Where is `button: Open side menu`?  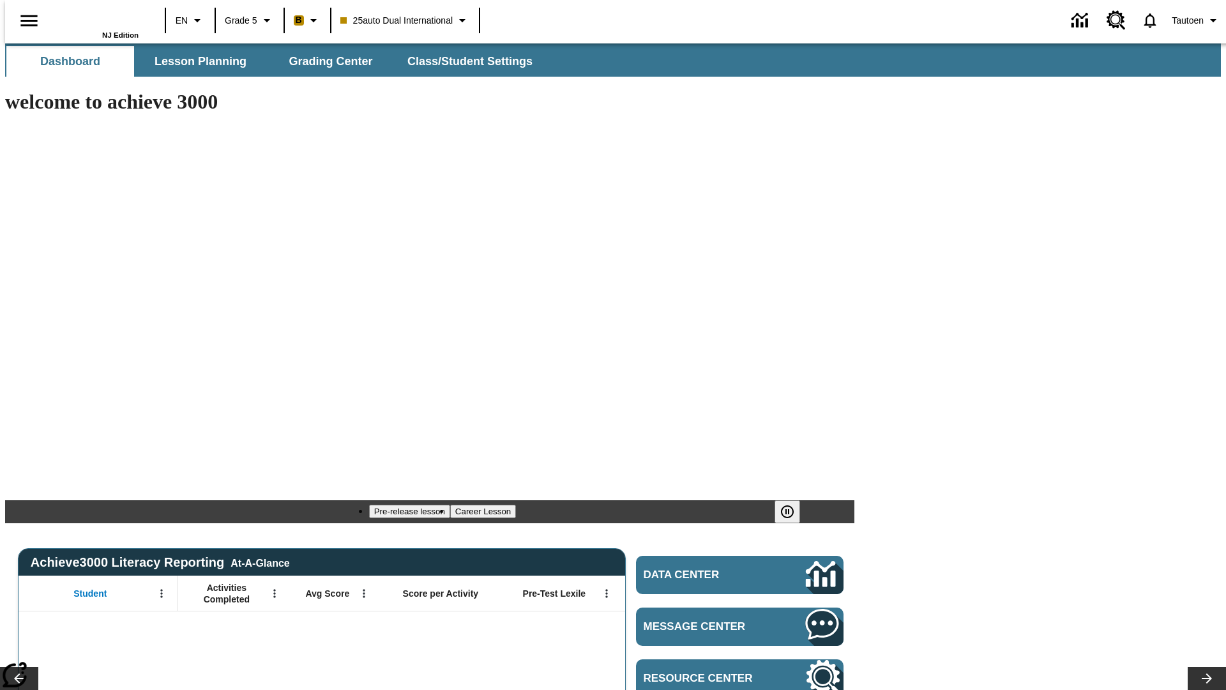
button: Open side menu is located at coordinates (29, 20).